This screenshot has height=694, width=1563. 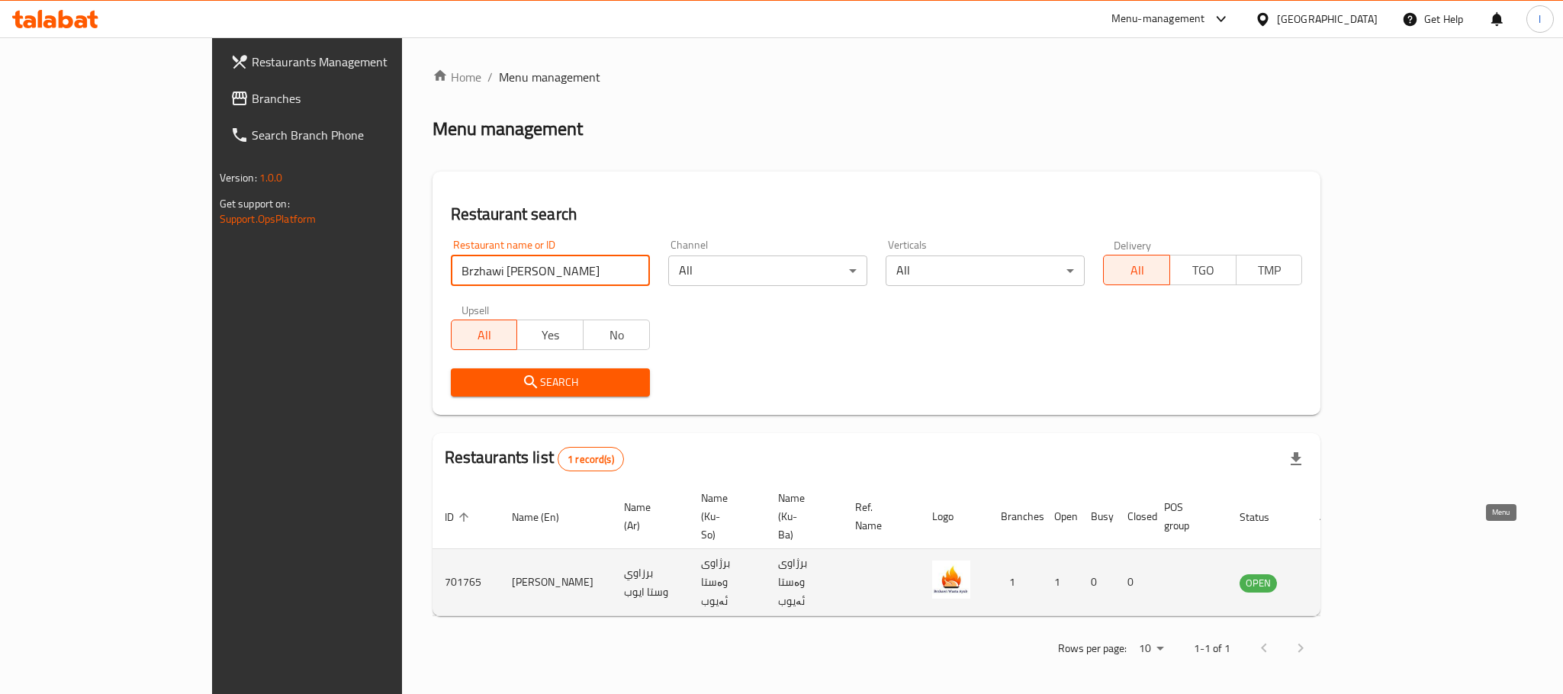 What do you see at coordinates (475, 310) in the screenshot?
I see `label: Upsell` at bounding box center [475, 310].